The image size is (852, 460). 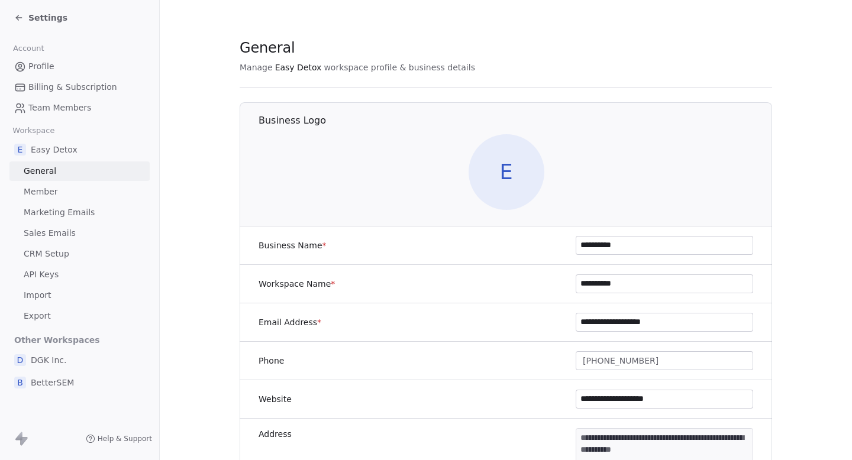 I want to click on span: Workspace, so click(x=34, y=131).